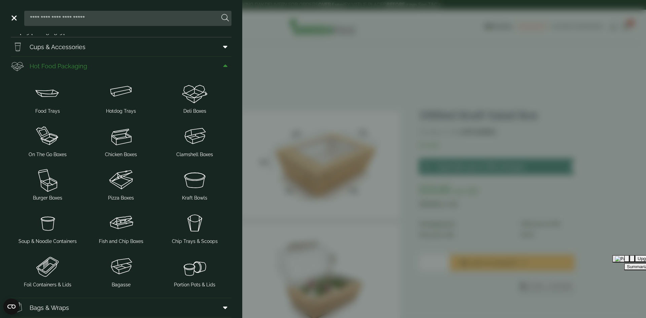  What do you see at coordinates (47, 227) in the screenshot?
I see `a: Soup & Noodle Containers` at bounding box center [47, 227].